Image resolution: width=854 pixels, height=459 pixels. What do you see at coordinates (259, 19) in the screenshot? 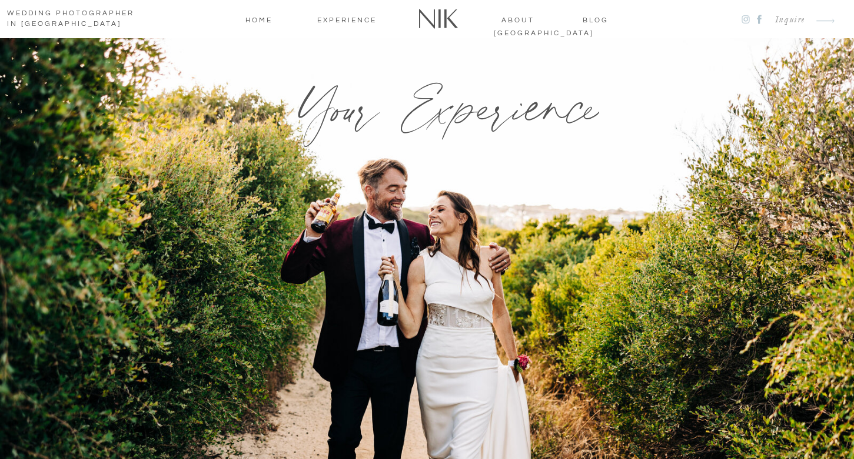
I see `a: home` at bounding box center [259, 19].